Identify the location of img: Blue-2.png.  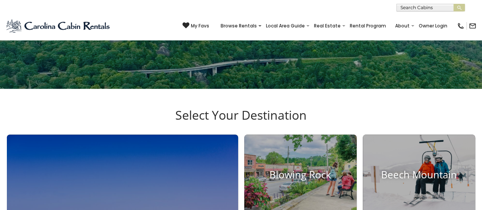
(58, 26).